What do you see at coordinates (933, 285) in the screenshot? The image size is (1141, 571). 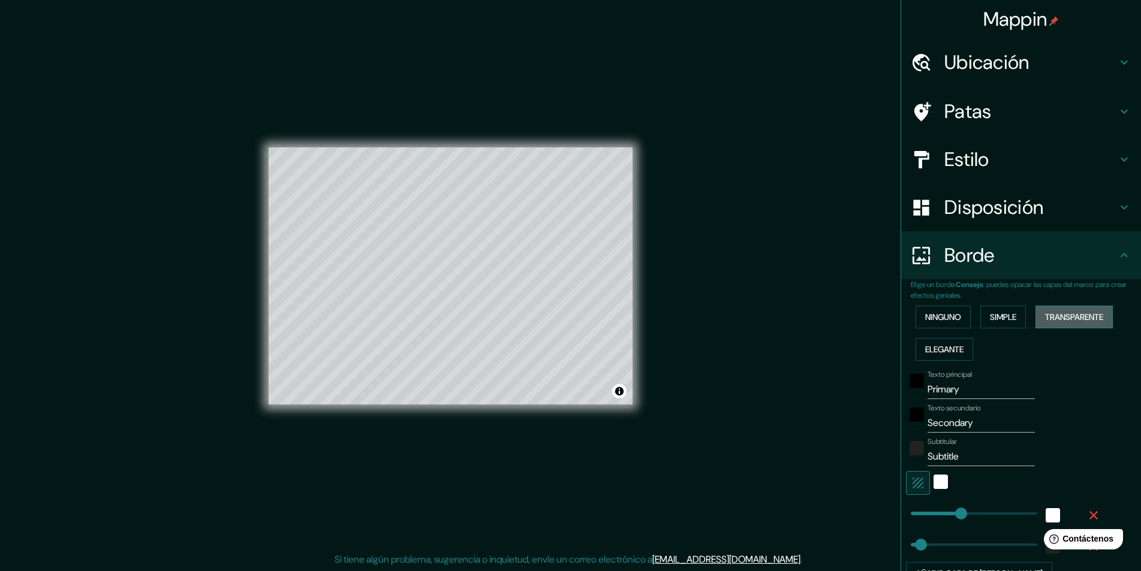 I see `font: Elige un borde.` at bounding box center [933, 285].